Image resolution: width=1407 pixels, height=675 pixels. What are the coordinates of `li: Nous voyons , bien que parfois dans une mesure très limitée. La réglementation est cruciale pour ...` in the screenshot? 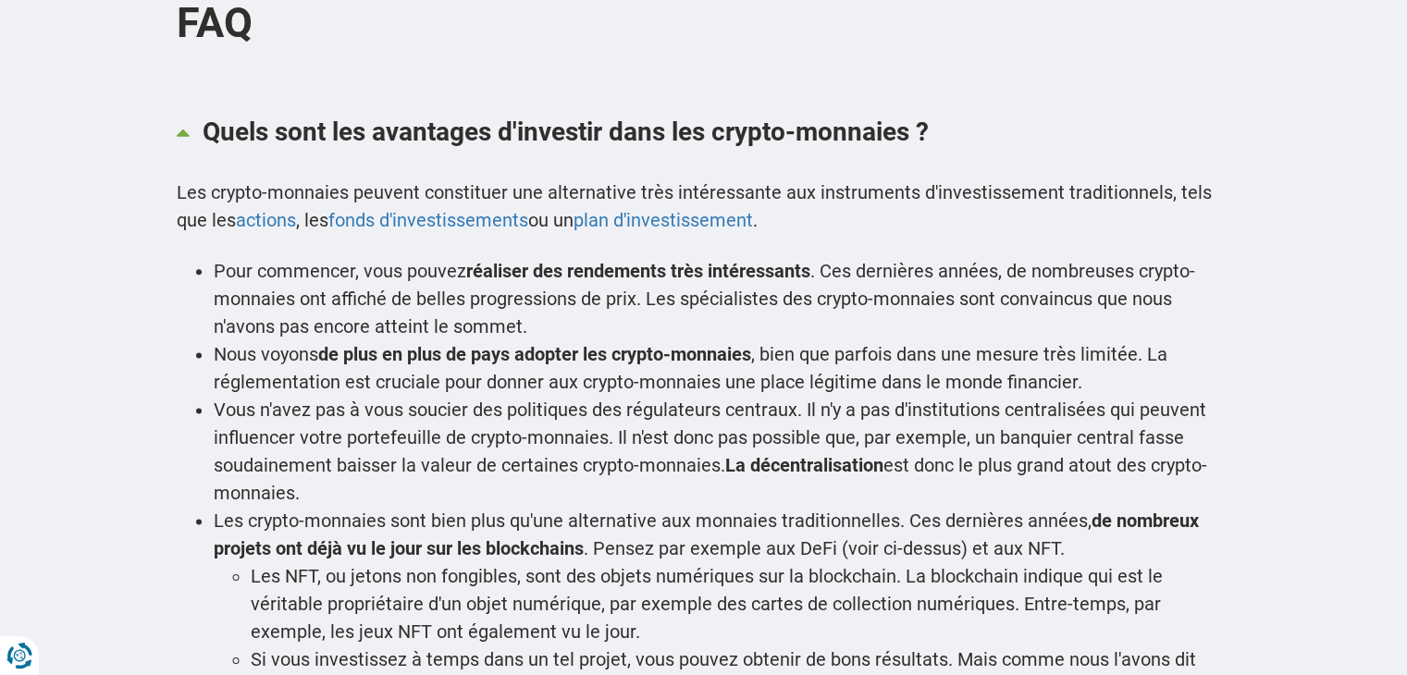 It's located at (723, 368).